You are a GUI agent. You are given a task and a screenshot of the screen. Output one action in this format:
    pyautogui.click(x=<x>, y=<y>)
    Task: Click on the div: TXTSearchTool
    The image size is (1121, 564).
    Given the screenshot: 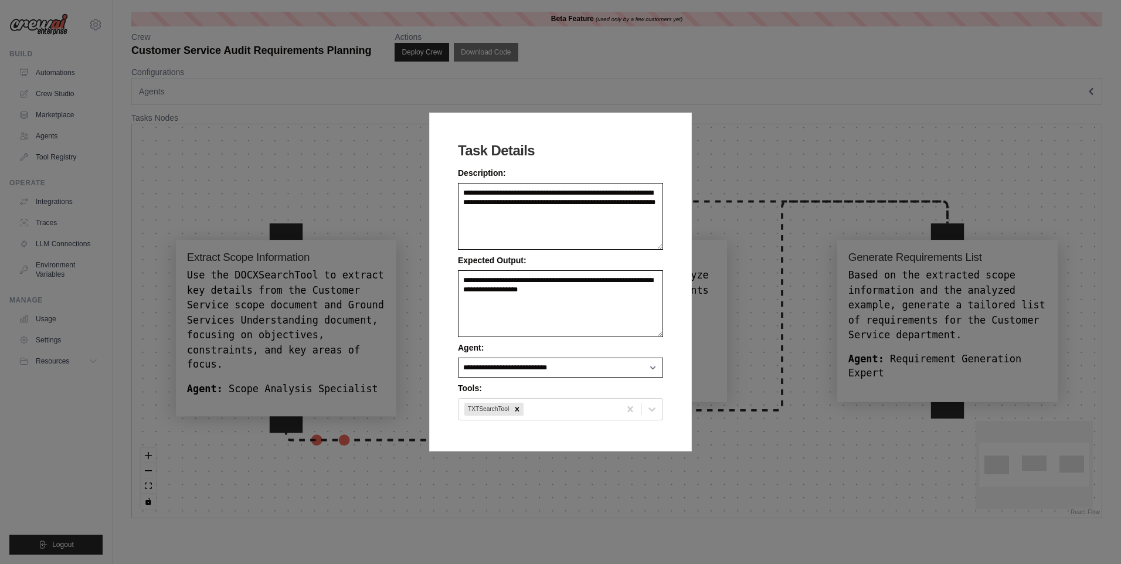 What is the action you would take?
    pyautogui.click(x=487, y=409)
    